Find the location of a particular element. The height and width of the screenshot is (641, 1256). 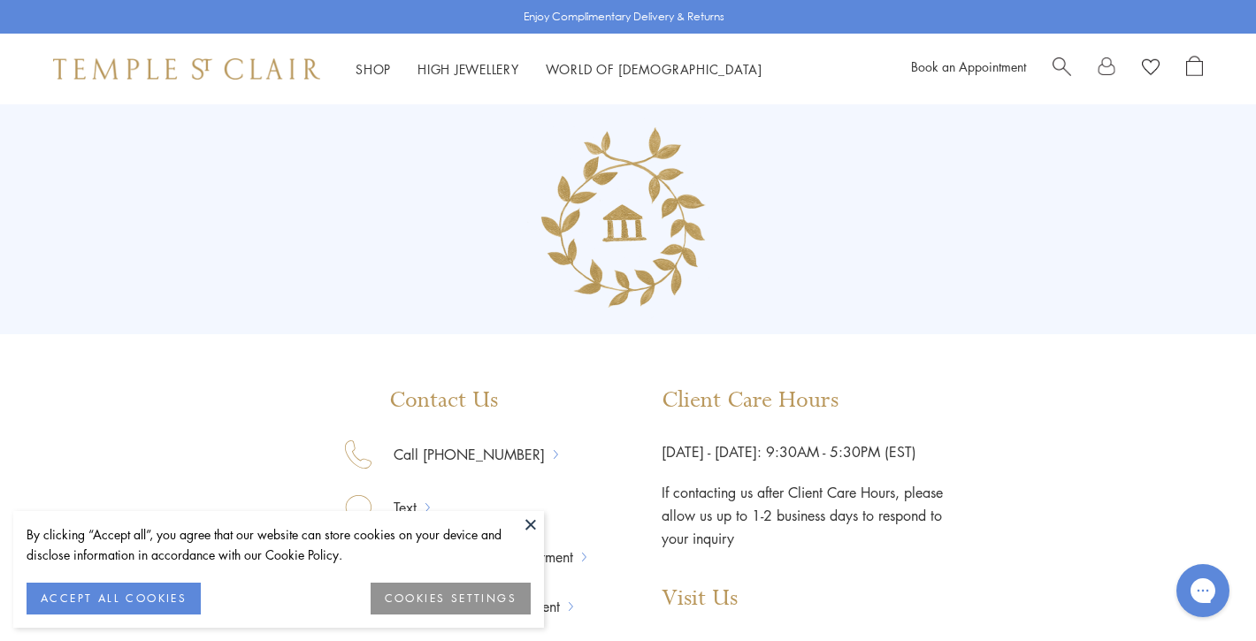

p: Client Care Hours is located at coordinates (831, 401).